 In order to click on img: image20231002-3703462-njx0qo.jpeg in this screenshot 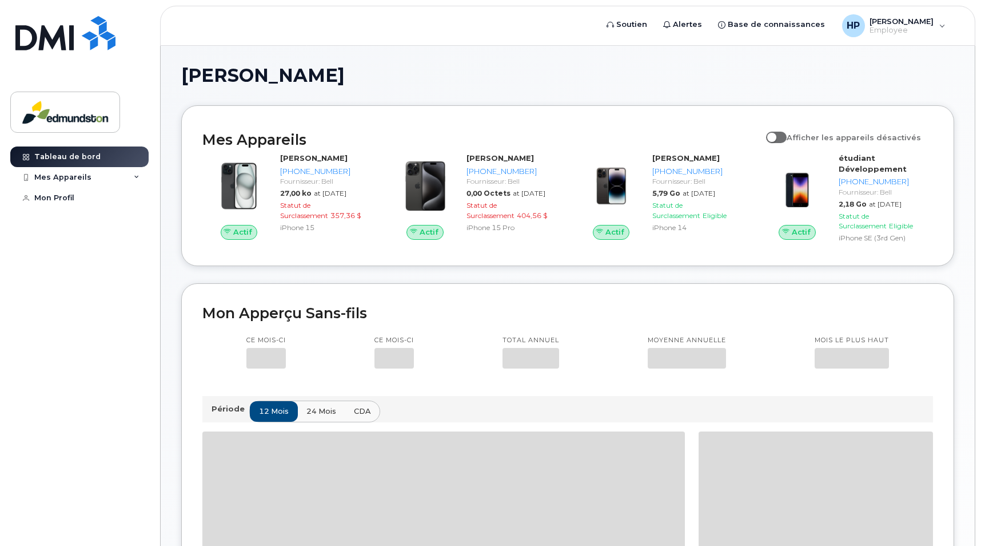, I will do `click(611, 186)`.